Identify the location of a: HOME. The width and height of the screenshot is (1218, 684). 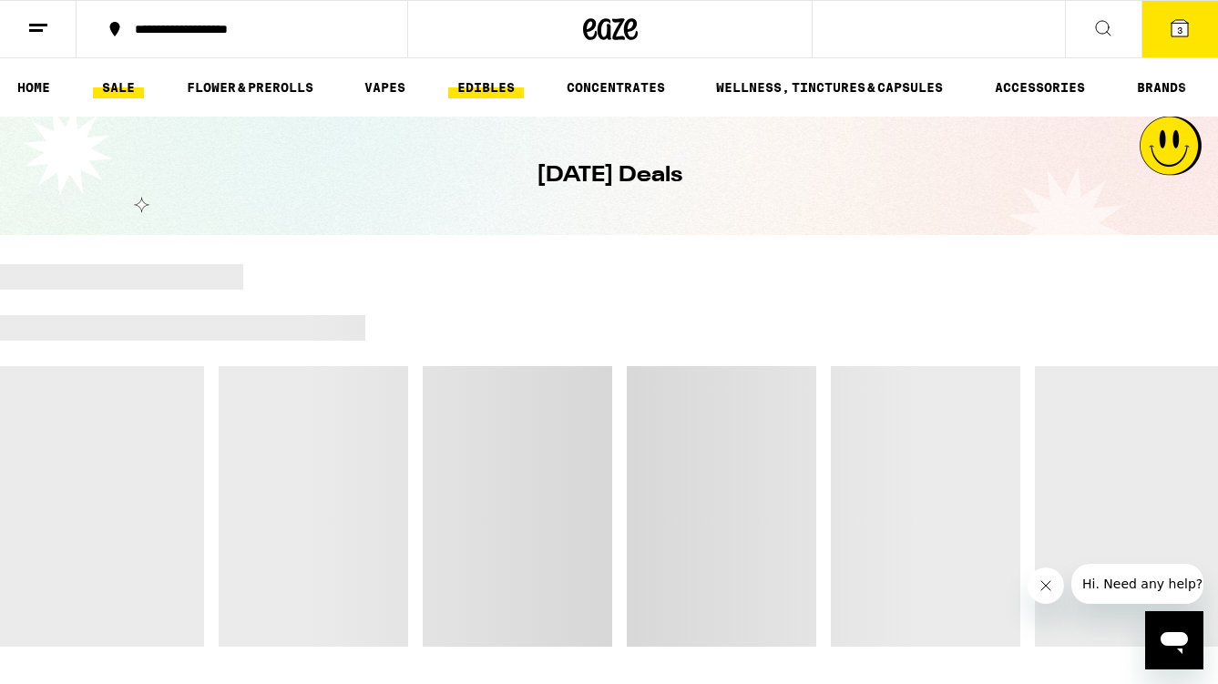
(34, 87).